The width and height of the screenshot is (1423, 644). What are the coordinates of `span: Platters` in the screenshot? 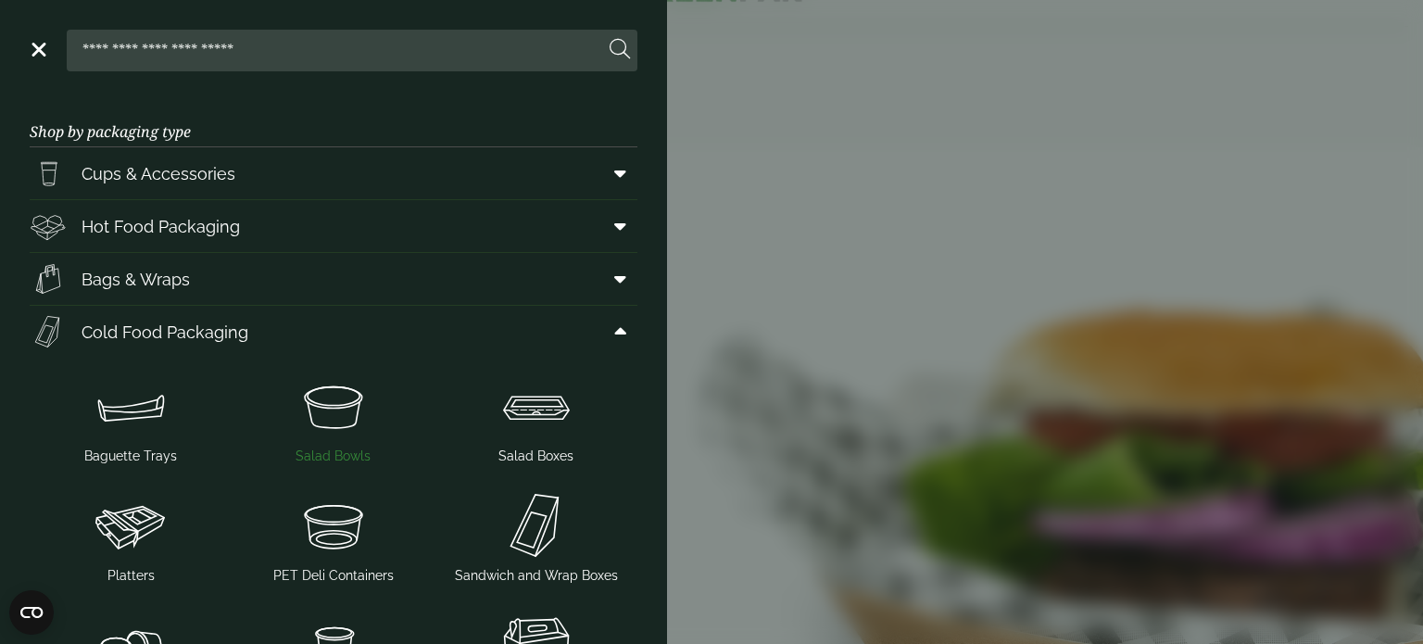 It's located at (131, 575).